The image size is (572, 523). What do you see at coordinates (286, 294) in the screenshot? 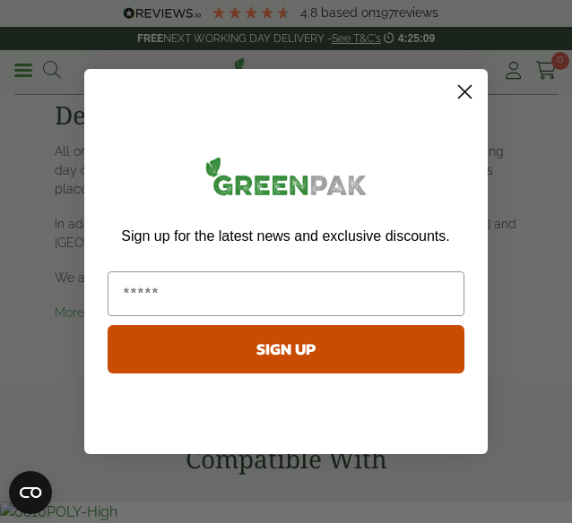
I see `input: Email` at bounding box center [286, 294].